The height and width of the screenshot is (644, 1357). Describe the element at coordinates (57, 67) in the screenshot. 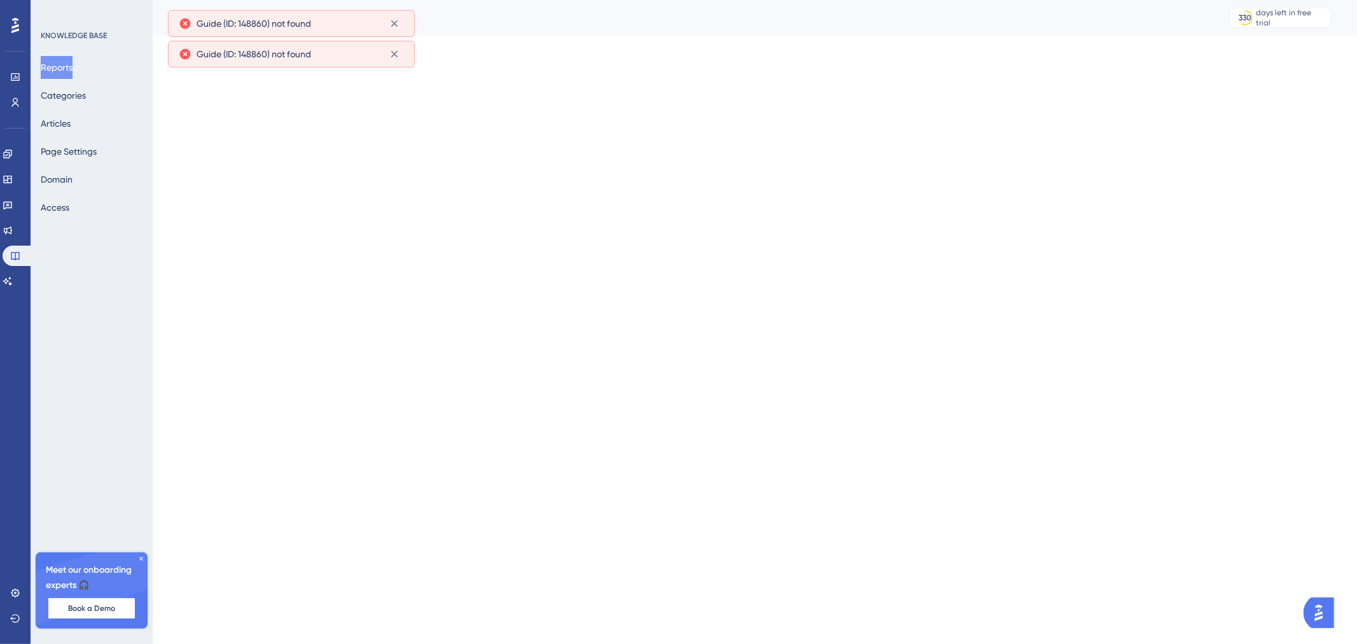

I see `button: Reports` at that location.